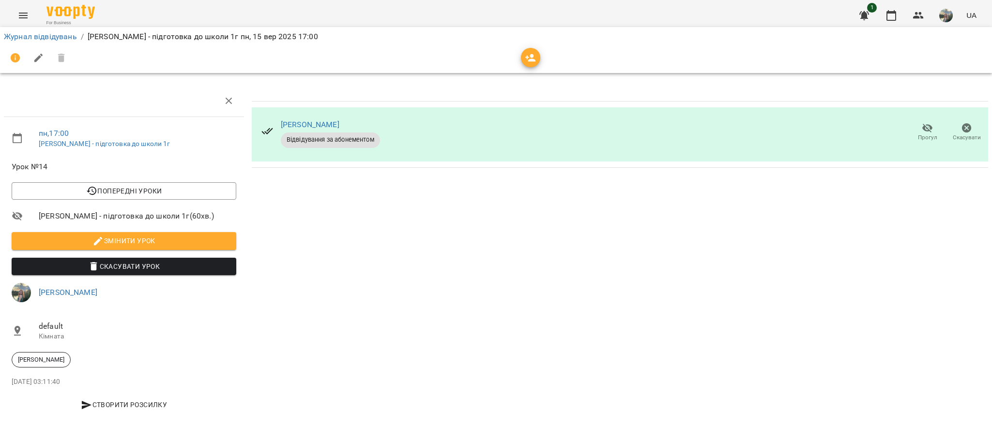  Describe the element at coordinates (496, 37) in the screenshot. I see `nav: breadcrumb` at that location.